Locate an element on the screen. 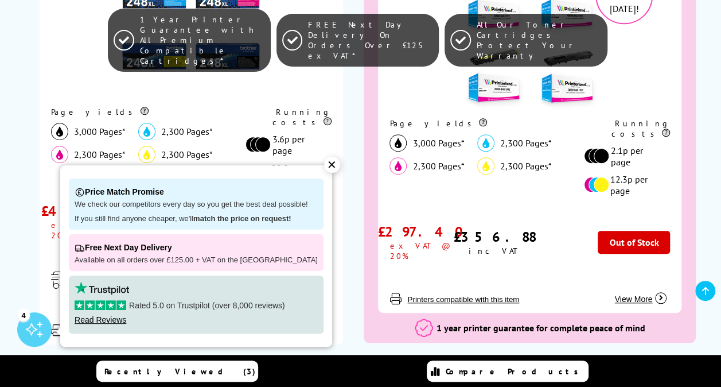 This screenshot has width=721, height=387. img: 1 year printer guarantee is located at coordinates (424, 328).